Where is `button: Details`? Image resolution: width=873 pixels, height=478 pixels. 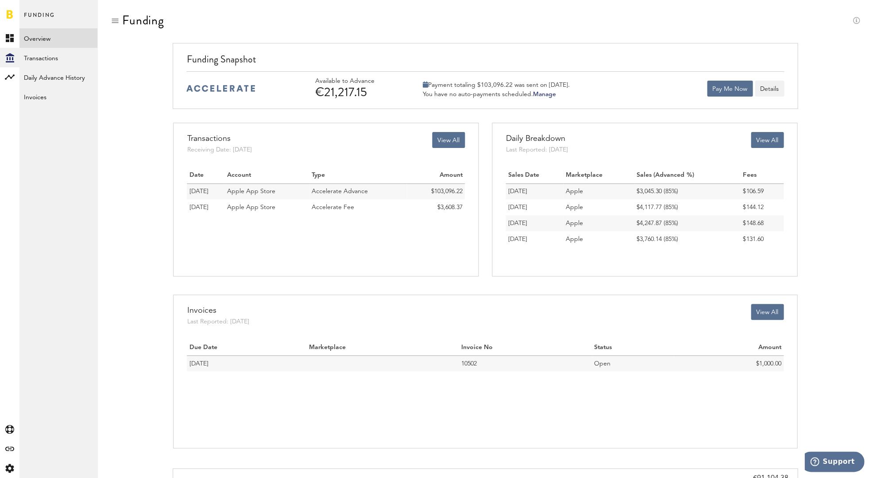 button: Details is located at coordinates (770, 89).